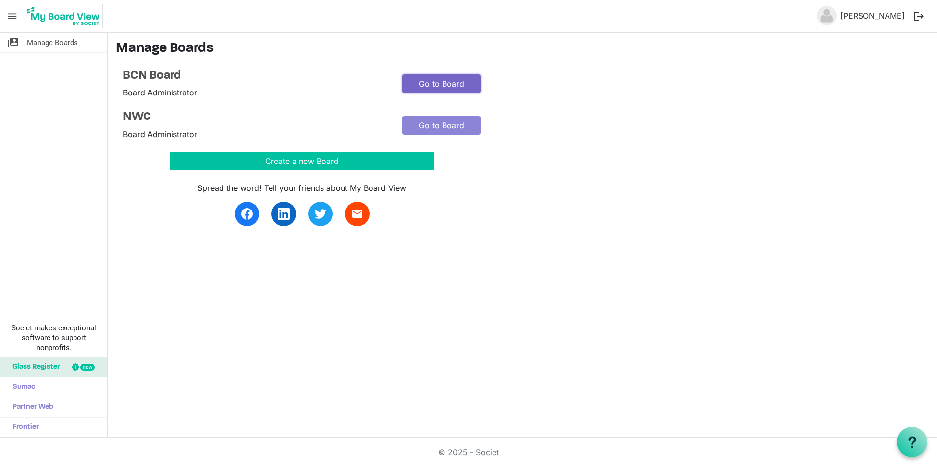 Image resolution: width=937 pixels, height=467 pixels. Describe the element at coordinates (63, 16) in the screenshot. I see `img: My Board View Logo` at that location.